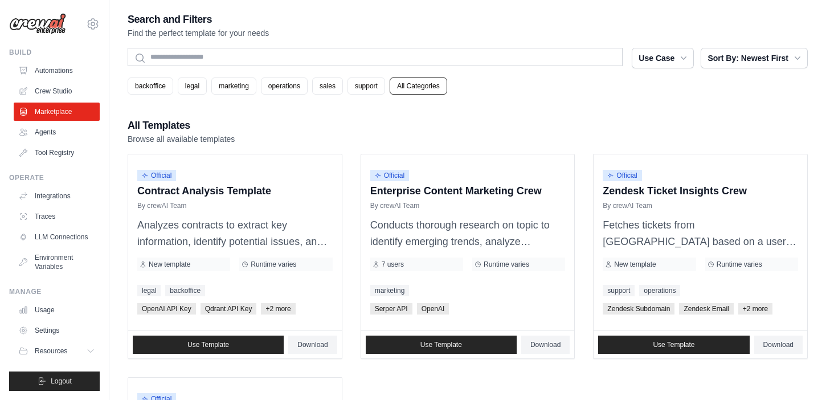 The width and height of the screenshot is (826, 400). What do you see at coordinates (56, 196) in the screenshot?
I see `a: Integrations` at bounding box center [56, 196].